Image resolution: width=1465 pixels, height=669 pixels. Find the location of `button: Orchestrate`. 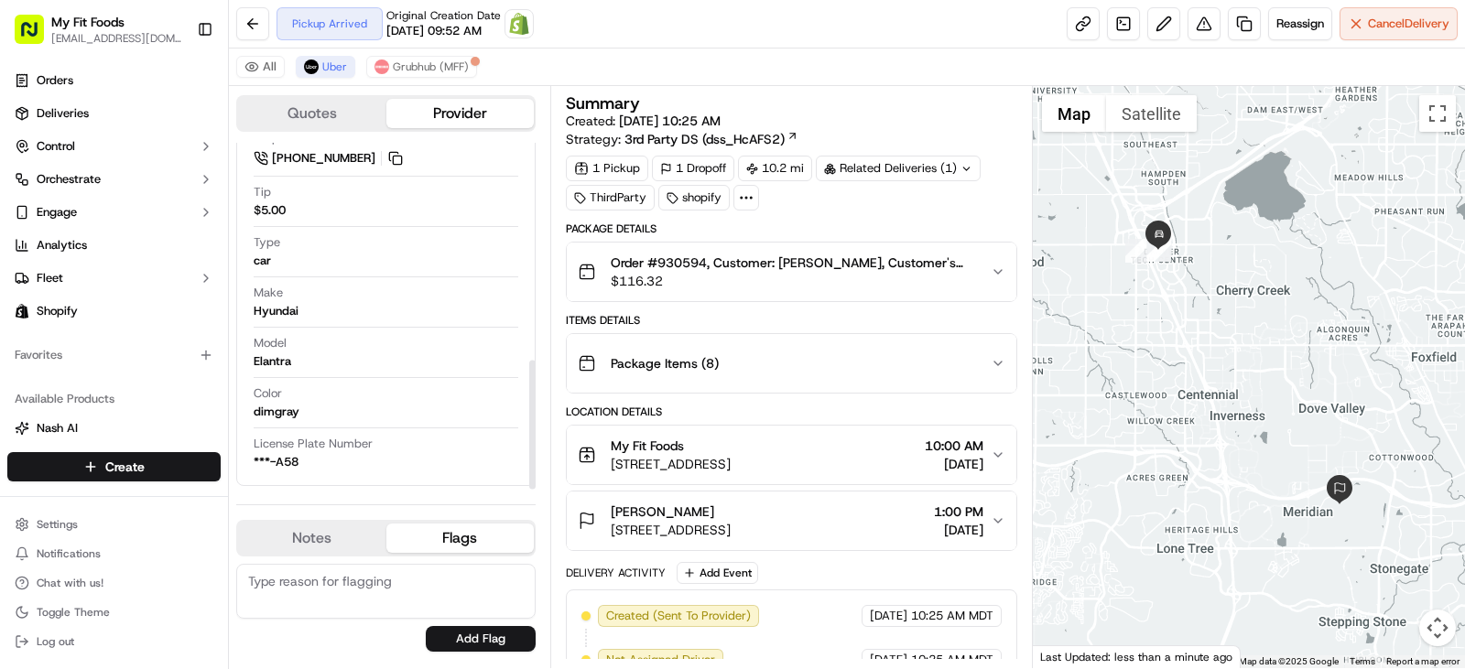

button: Orchestrate is located at coordinates (114, 179).